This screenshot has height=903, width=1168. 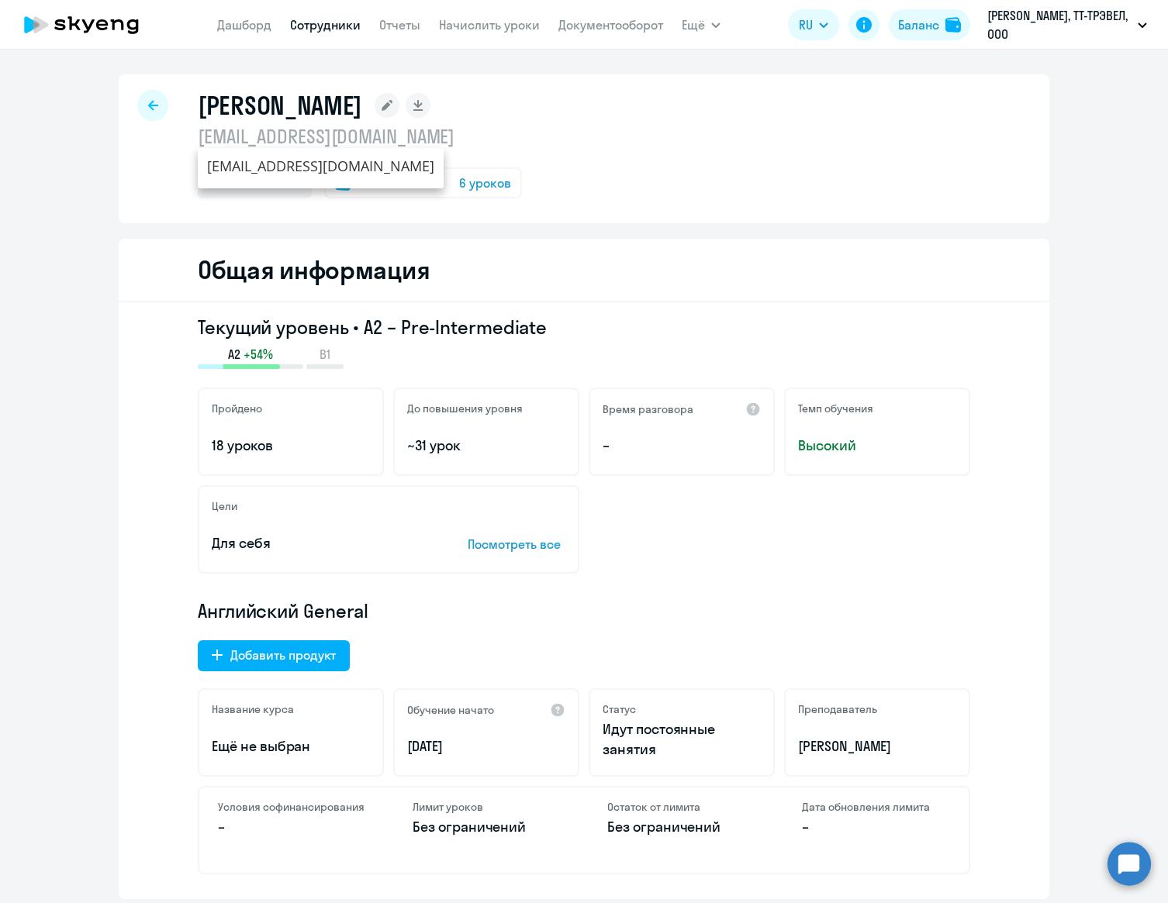 I want to click on h5: Время разговора, so click(x=647, y=409).